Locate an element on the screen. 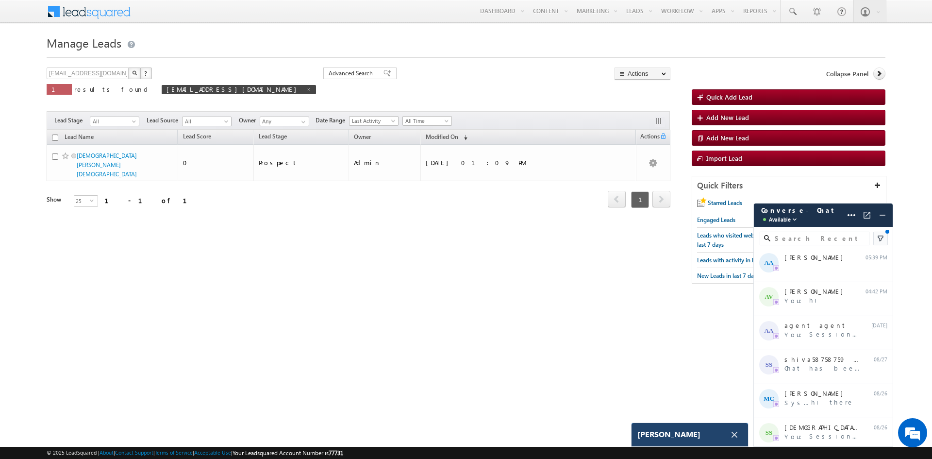 The width and height of the screenshot is (932, 459). em: Start Chat is located at coordinates (154, 305).